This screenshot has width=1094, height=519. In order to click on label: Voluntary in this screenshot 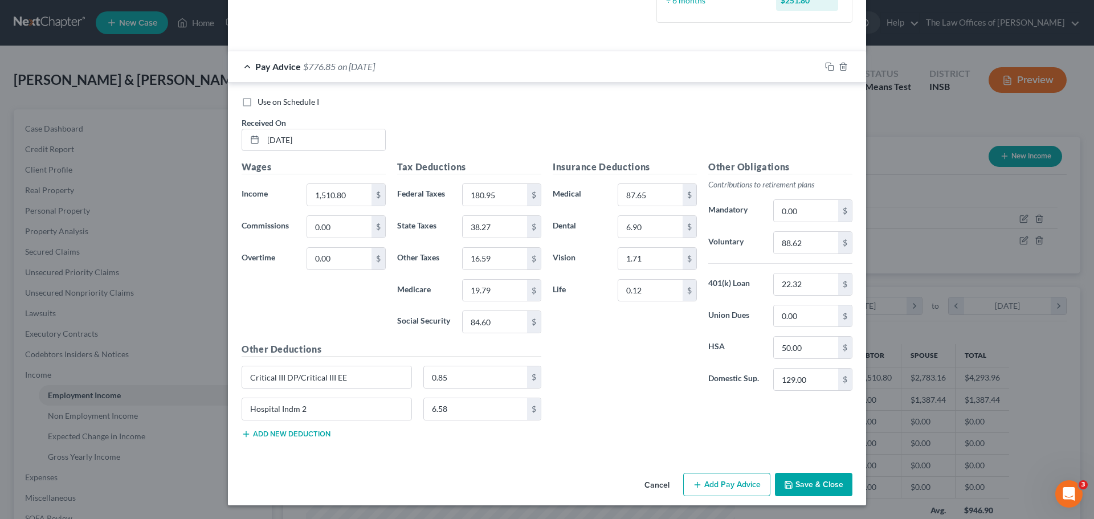, I will do `click(735, 243)`.